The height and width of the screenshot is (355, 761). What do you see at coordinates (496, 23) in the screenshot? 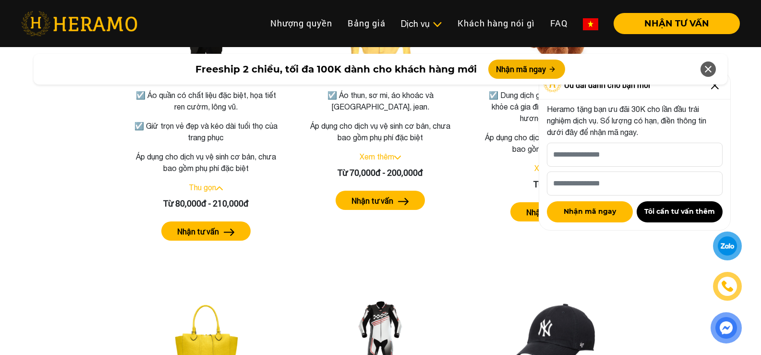
I see `a: Khách hàng nói gì` at bounding box center [496, 23].